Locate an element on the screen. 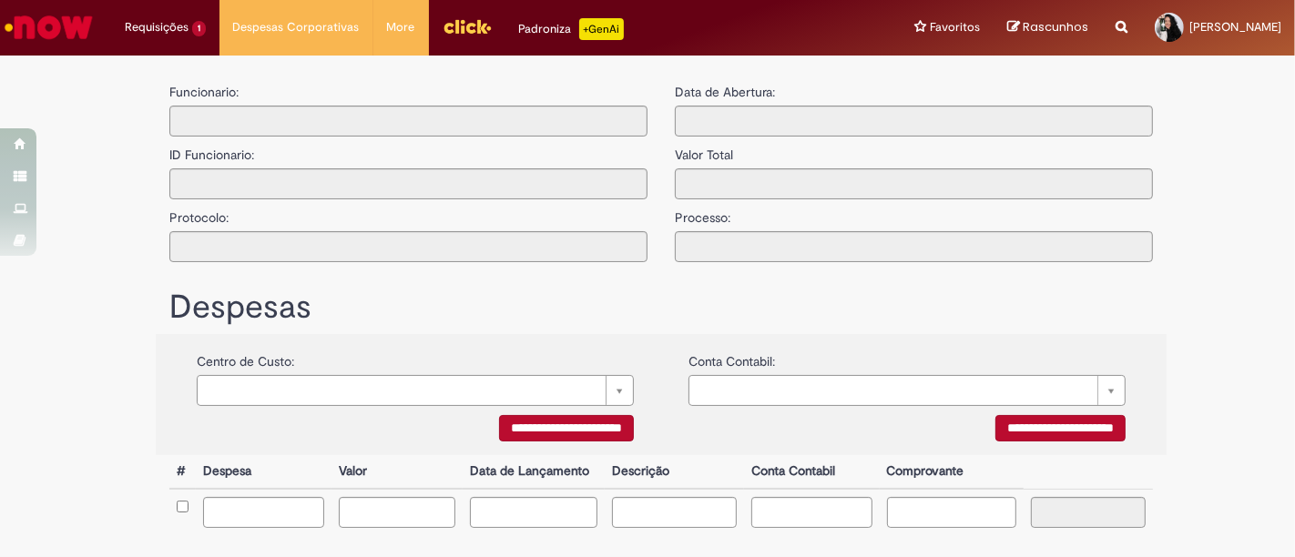 Image resolution: width=1295 pixels, height=557 pixels. th: Data de Lançamento is located at coordinates (534, 472).